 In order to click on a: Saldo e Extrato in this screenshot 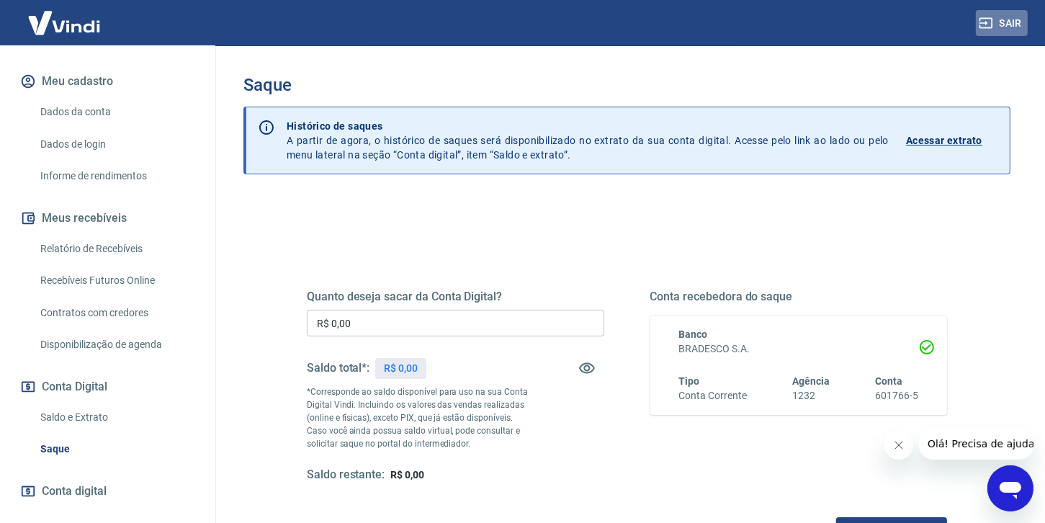, I will do `click(116, 417)`.